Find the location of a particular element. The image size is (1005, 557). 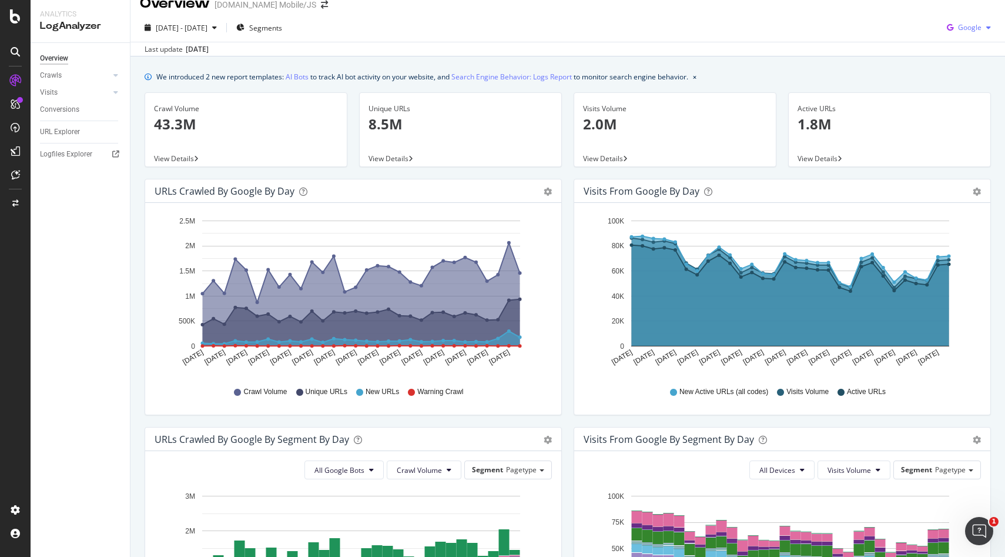

button: Crawl Volume is located at coordinates (424, 470).